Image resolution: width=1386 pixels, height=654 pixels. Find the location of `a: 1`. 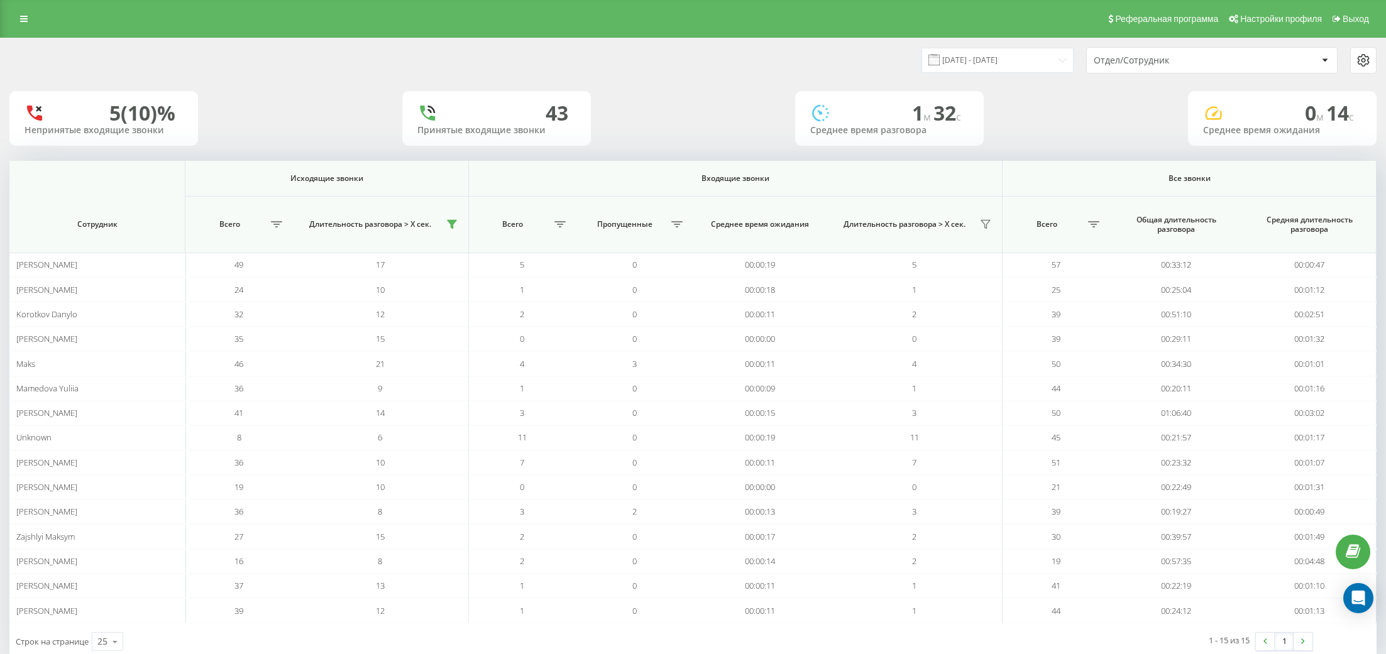

a: 1 is located at coordinates (1284, 642).